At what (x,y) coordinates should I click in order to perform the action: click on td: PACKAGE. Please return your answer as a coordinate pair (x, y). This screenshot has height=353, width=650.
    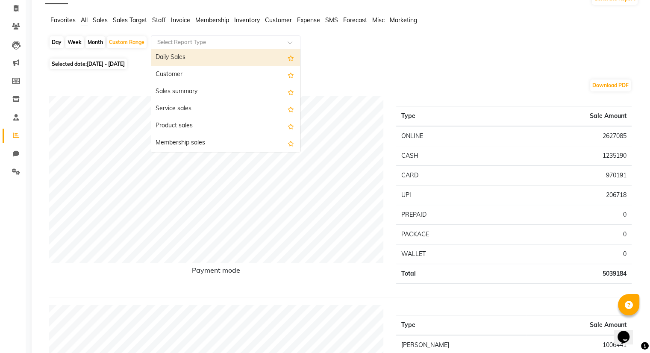
    Looking at the image, I should click on (449, 235).